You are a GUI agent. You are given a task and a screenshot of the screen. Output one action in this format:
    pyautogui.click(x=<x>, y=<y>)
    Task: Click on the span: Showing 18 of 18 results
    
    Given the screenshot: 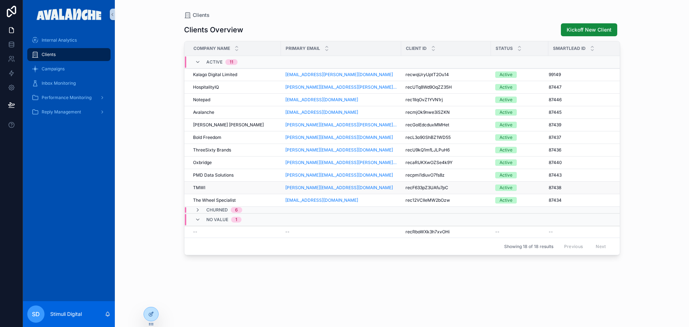 What is the action you would take?
    pyautogui.click(x=529, y=247)
    